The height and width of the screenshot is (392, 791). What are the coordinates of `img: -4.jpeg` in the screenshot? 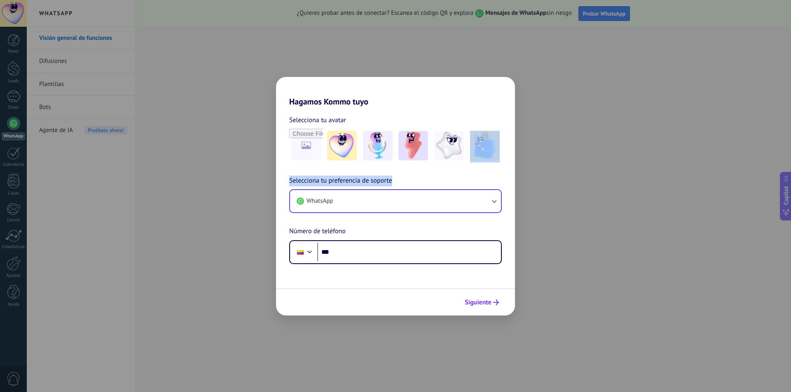 It's located at (449, 146).